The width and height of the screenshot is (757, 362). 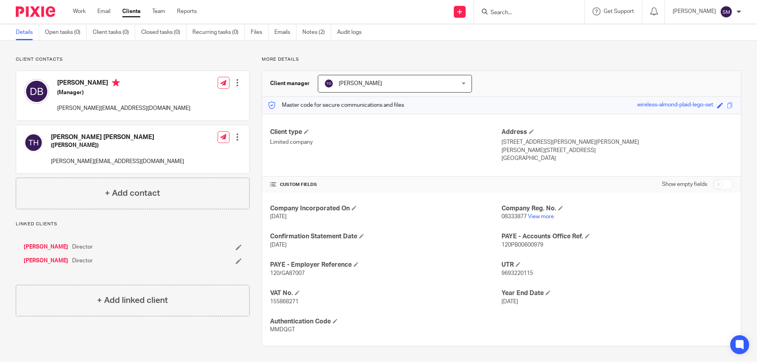 What do you see at coordinates (617, 132) in the screenshot?
I see `h4: Address` at bounding box center [617, 132].